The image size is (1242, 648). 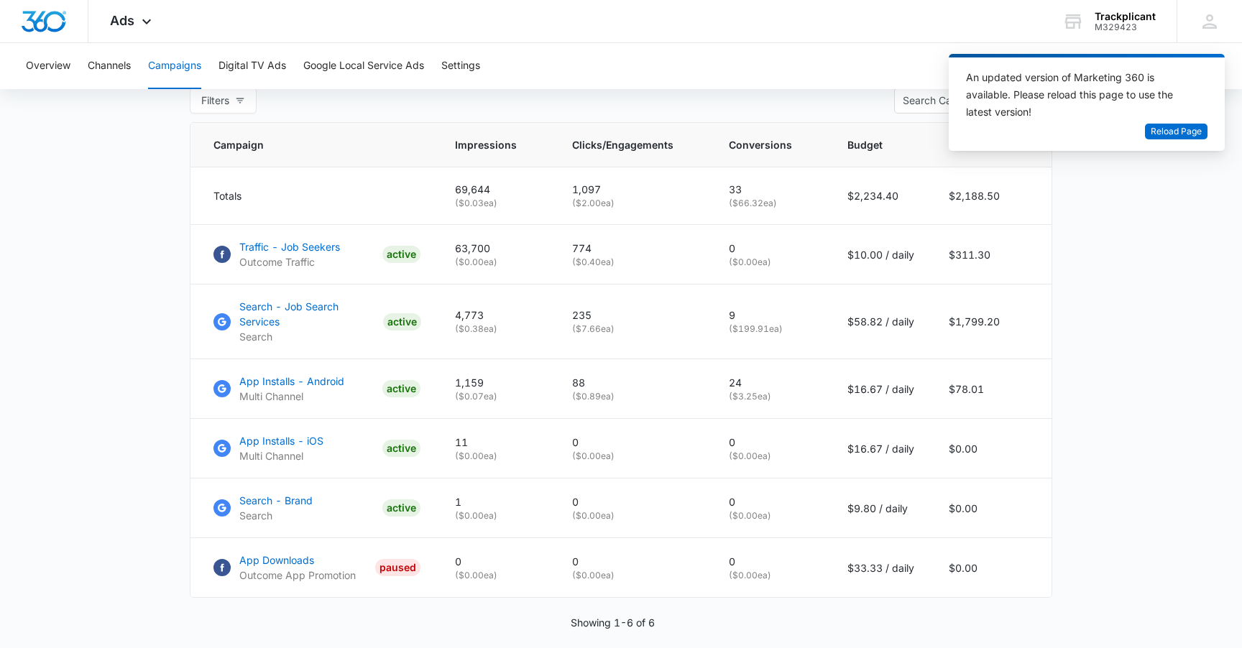 What do you see at coordinates (496, 442) in the screenshot?
I see `p: 11` at bounding box center [496, 442].